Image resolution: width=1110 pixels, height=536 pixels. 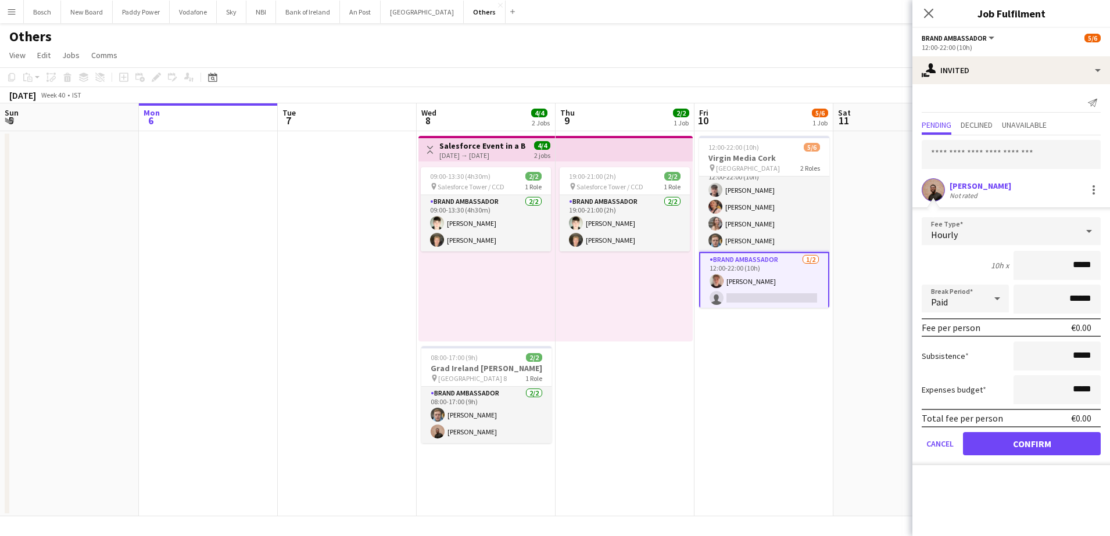 What do you see at coordinates (1024, 125) in the screenshot?
I see `span: Unavailable` at bounding box center [1024, 125].